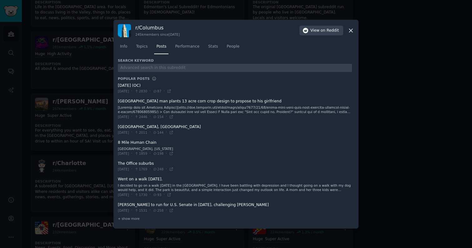 The image size is (472, 248). I want to click on h3: r/ Columbus, so click(158, 28).